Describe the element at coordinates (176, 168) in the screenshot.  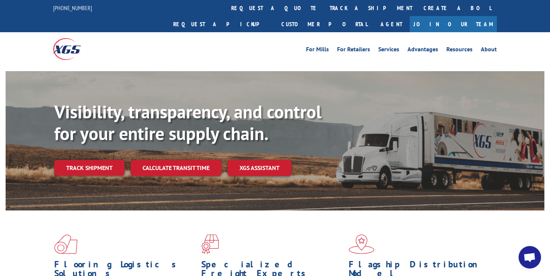
I see `a: Calculate transit time` at that location.